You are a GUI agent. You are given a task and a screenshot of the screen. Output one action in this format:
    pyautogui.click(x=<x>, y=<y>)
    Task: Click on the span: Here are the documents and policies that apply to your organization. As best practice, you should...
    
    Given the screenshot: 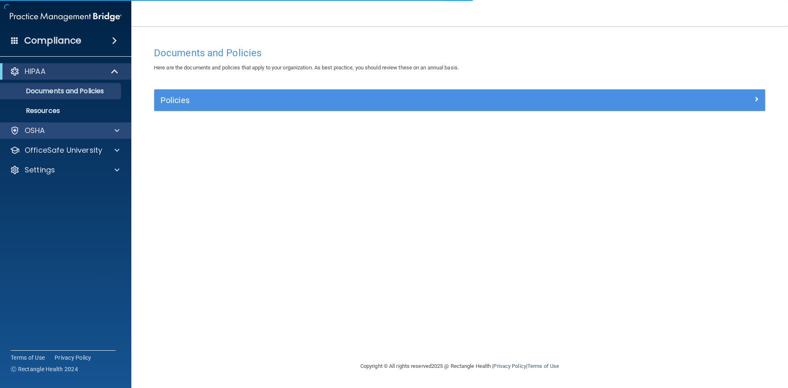 What is the action you would take?
    pyautogui.click(x=306, y=67)
    